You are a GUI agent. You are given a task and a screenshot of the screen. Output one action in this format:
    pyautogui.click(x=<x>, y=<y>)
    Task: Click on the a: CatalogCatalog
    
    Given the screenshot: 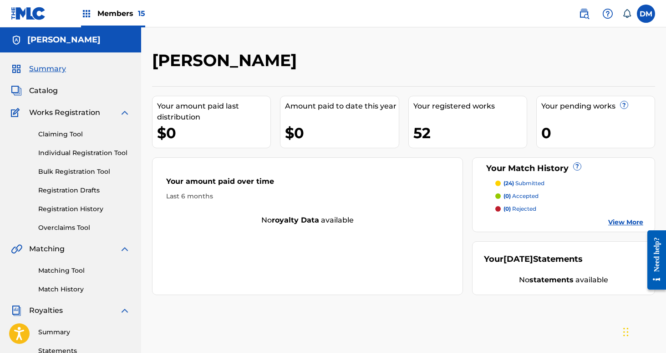 What is the action you would take?
    pyautogui.click(x=34, y=91)
    